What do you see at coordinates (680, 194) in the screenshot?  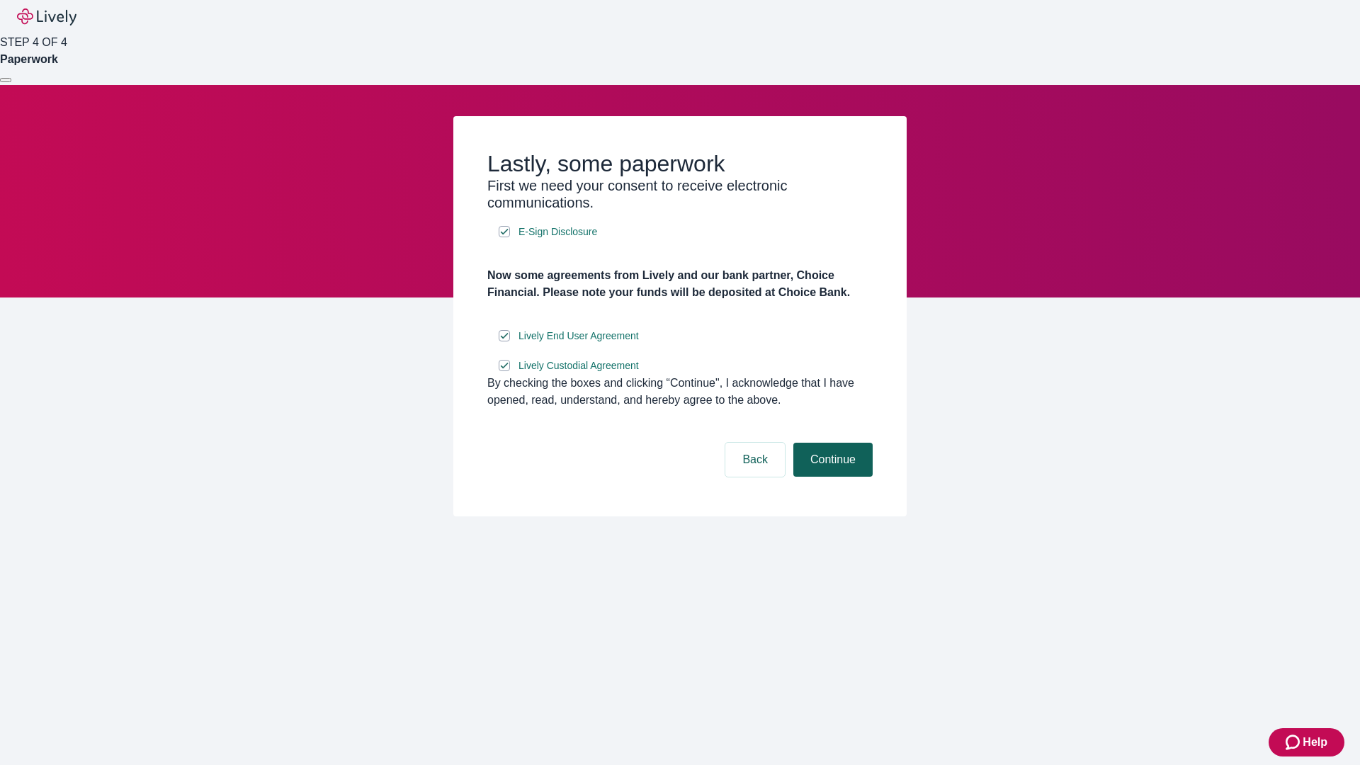 I see `h3: First we need your consent to receive electronic communications.` at bounding box center [680, 194].